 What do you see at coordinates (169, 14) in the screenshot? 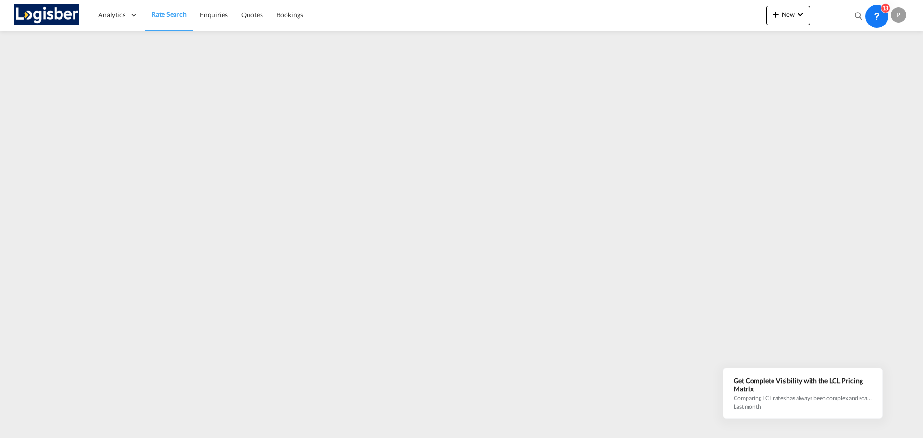
I see `span: Rate Search` at bounding box center [169, 14].